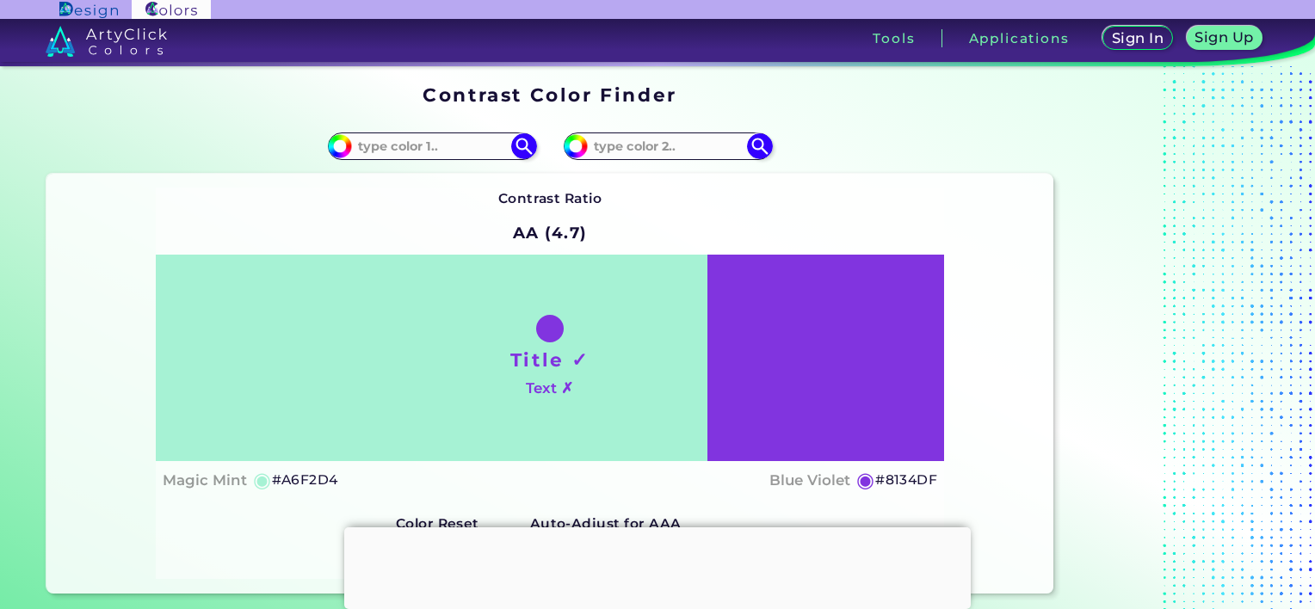 The width and height of the screenshot is (1315, 609). What do you see at coordinates (606, 523) in the screenshot?
I see `strong: Auto-Adjust for AAA` at bounding box center [606, 523].